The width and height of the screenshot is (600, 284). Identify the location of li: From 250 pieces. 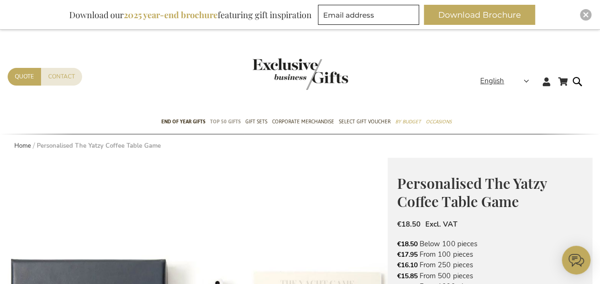
(490, 264).